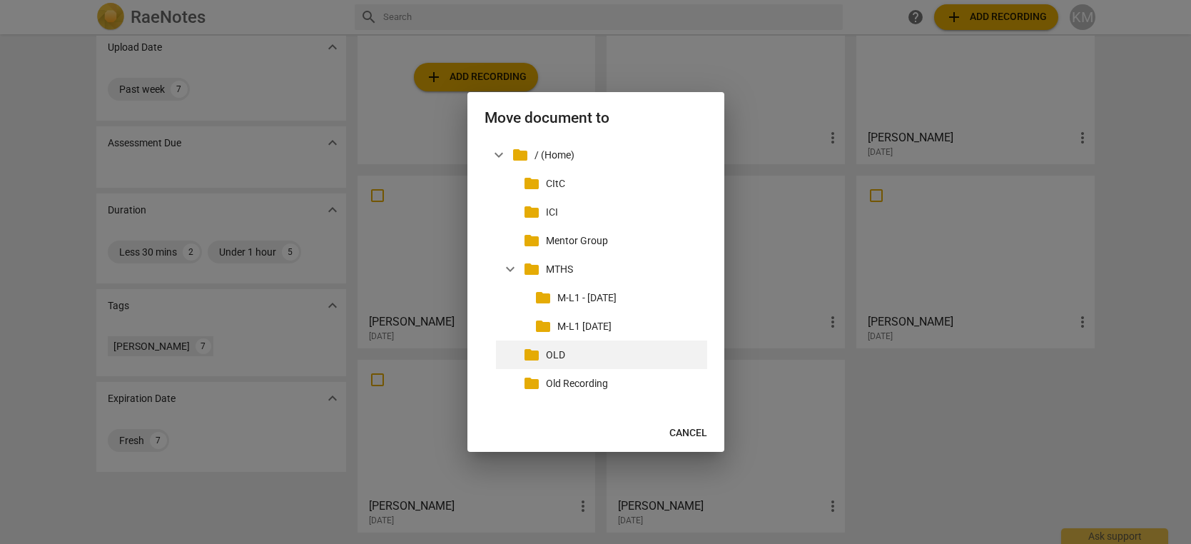 This screenshot has height=544, width=1191. I want to click on p: M-L1 - Aug 26, so click(629, 298).